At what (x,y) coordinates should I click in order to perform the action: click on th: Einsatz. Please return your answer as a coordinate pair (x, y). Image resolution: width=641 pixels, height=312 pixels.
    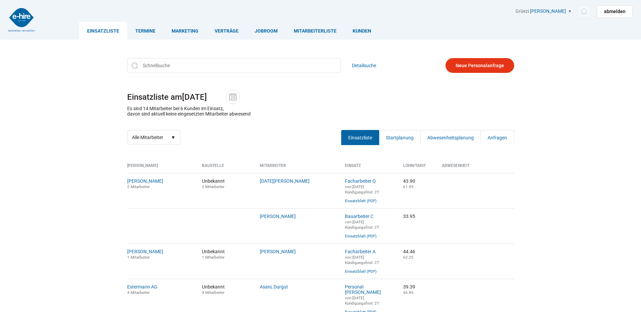
    Looking at the image, I should click on (369, 168).